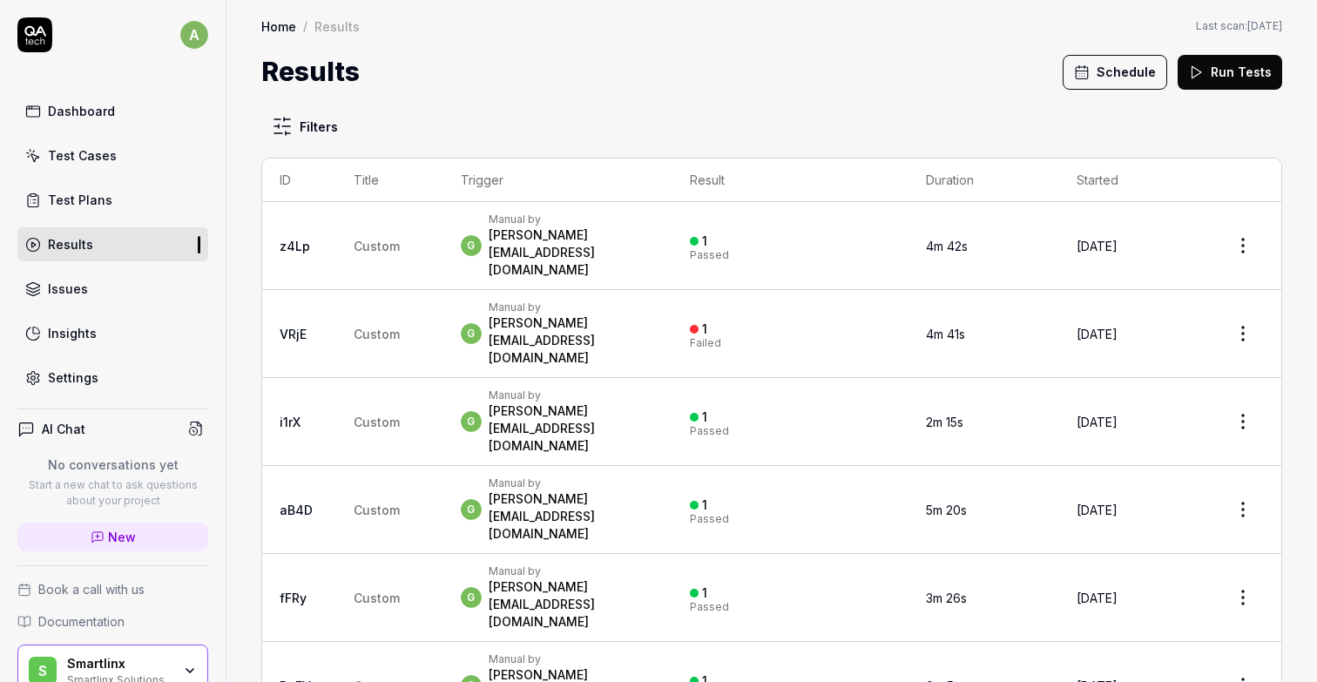 This screenshot has height=682, width=1317. What do you see at coordinates (91, 589) in the screenshot?
I see `span: Book a call with us` at bounding box center [91, 589].